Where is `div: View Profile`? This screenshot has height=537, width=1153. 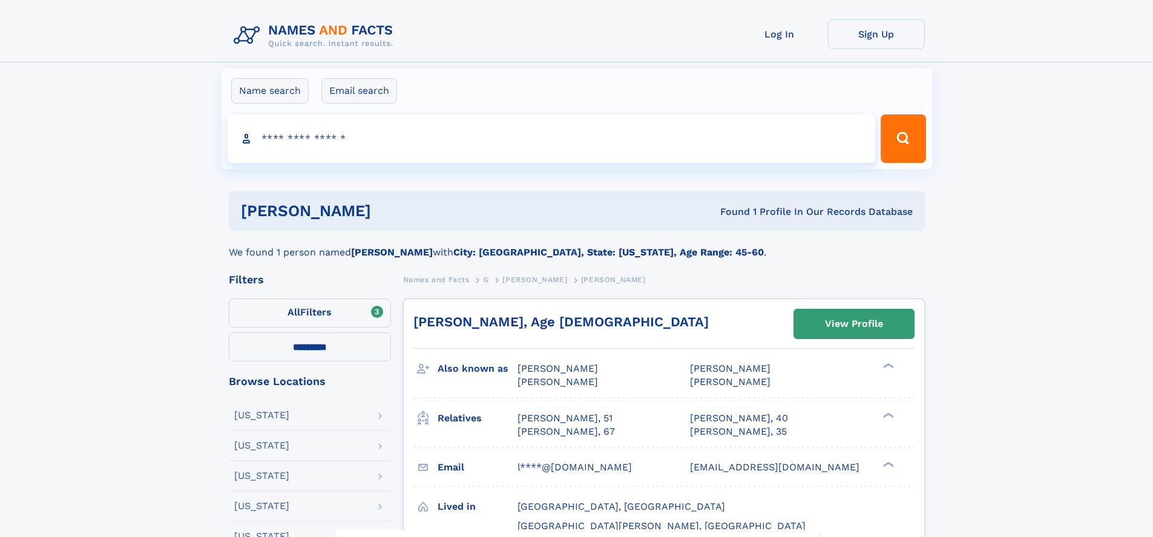 div: View Profile is located at coordinates (854, 324).